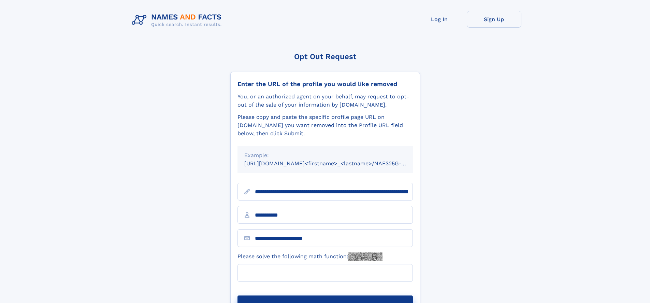  What do you see at coordinates (178, 20) in the screenshot?
I see `img: Logo Names and Facts` at bounding box center [178, 20].